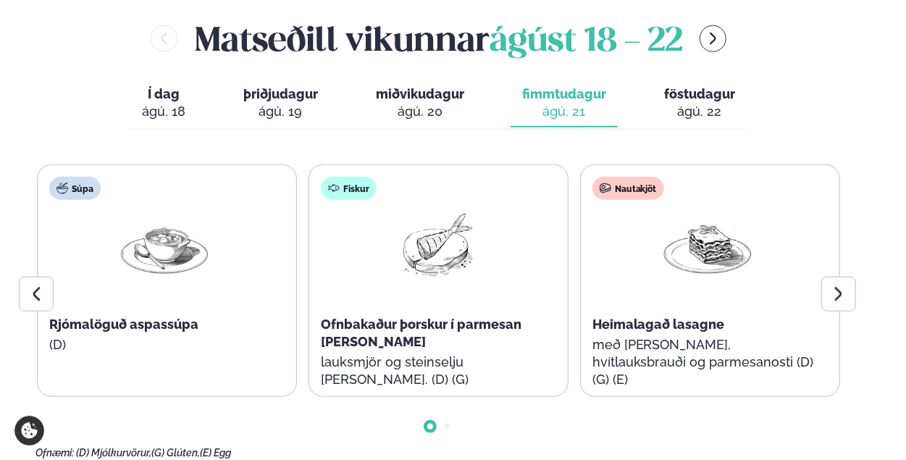  I want to click on span: Go to slide 1, so click(430, 427).